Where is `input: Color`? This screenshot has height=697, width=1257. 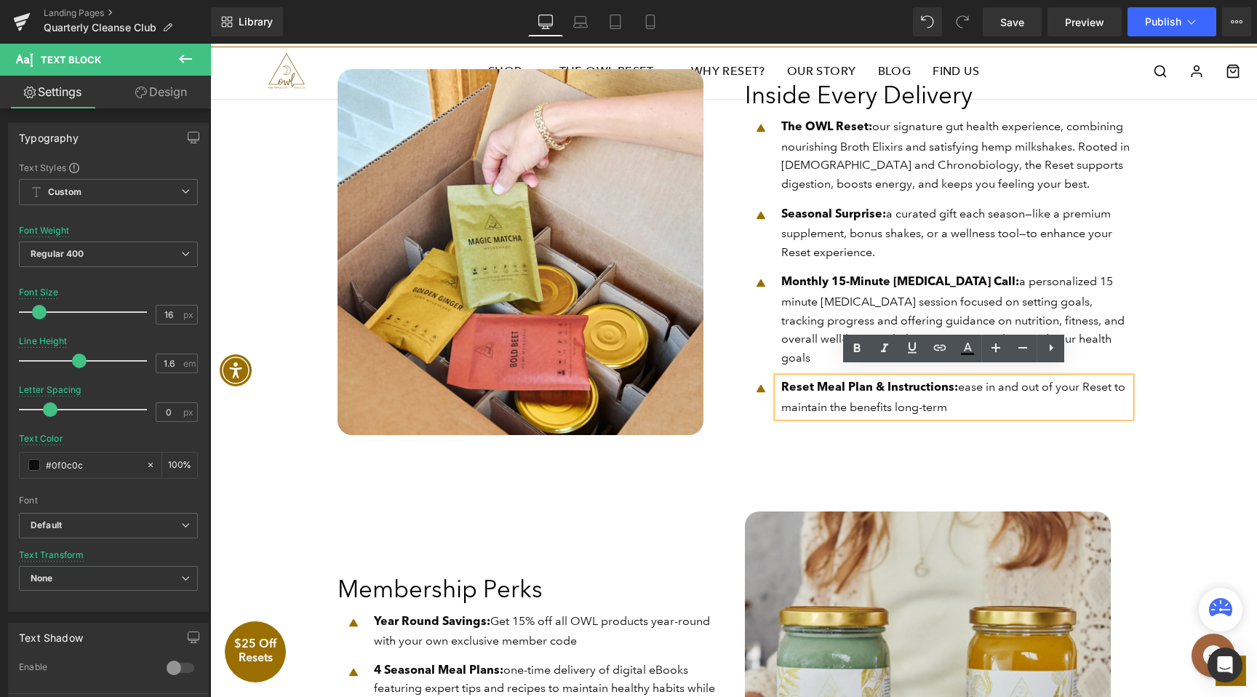
input: Color is located at coordinates (92, 465).